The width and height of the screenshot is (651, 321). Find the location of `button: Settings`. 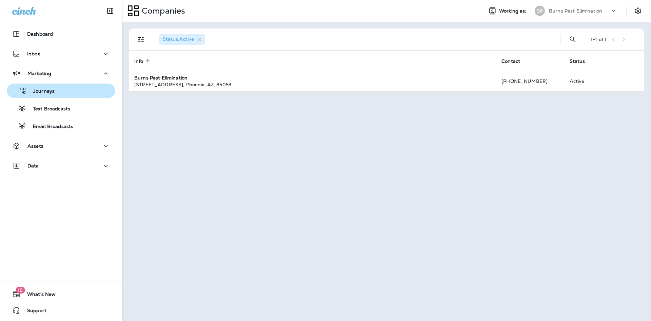

button: Settings is located at coordinates (639, 11).